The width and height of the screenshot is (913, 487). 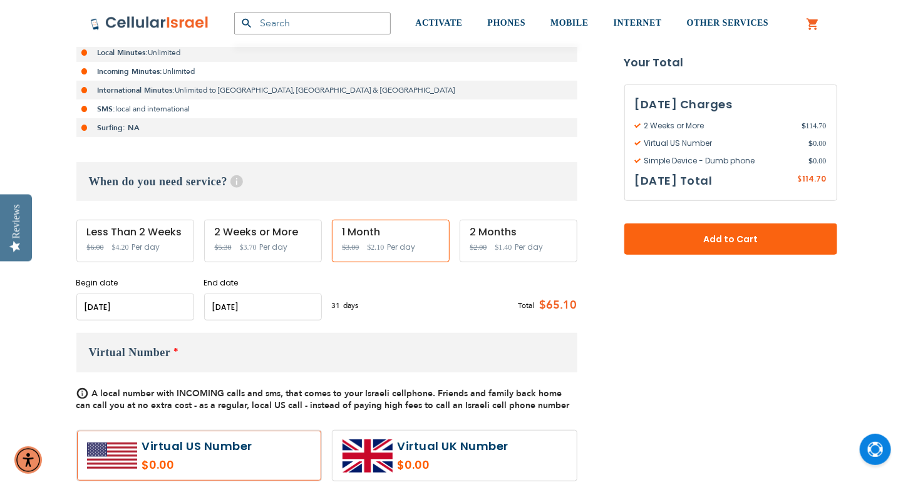 I want to click on span: 2 Weeks or More, so click(x=718, y=126).